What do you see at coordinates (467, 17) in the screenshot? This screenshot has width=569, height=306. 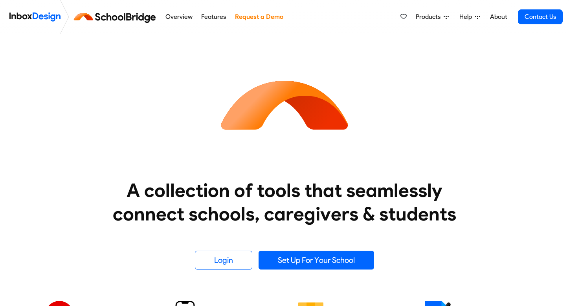 I see `span: Help` at bounding box center [467, 17].